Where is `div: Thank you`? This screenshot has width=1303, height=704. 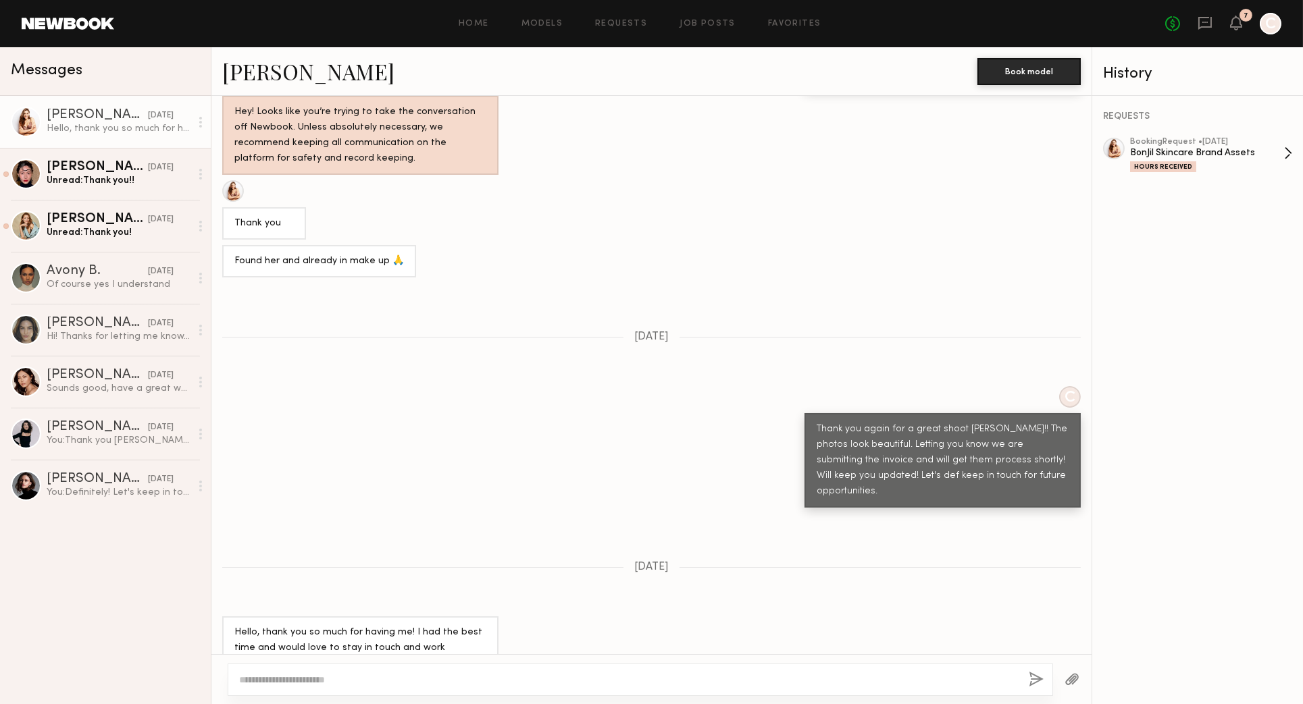
div: Thank you is located at coordinates (264, 224).